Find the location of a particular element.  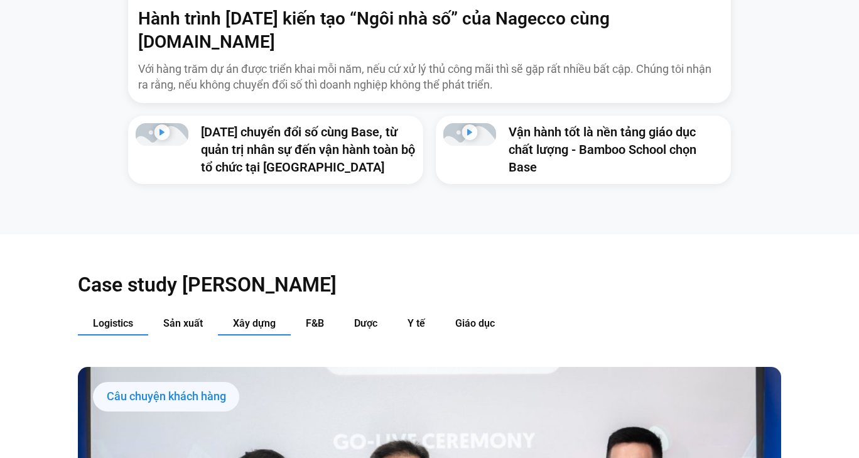

span: Xây dựng is located at coordinates (254, 323).